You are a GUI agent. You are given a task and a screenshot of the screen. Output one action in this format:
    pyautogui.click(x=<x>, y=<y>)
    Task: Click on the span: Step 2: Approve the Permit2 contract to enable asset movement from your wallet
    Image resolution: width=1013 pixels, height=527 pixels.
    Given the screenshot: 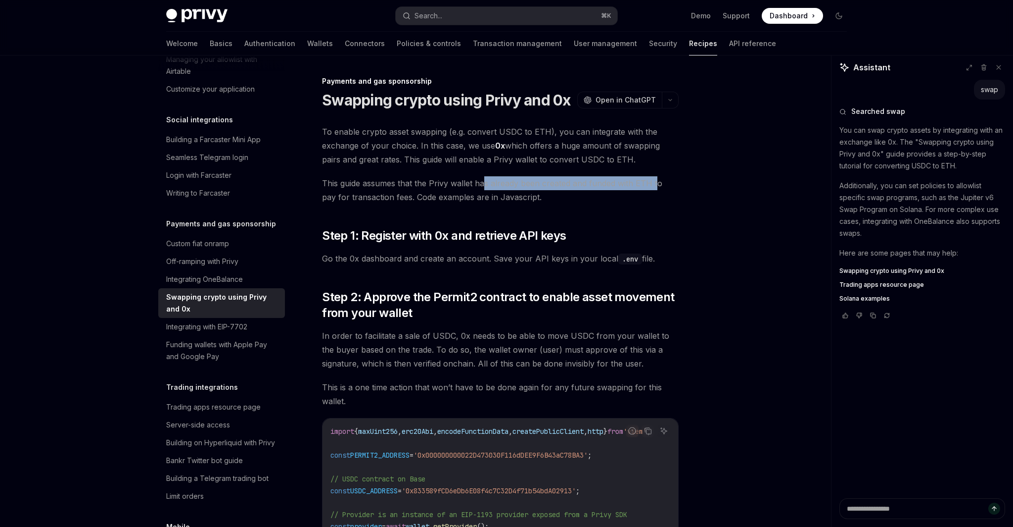 What is the action you would take?
    pyautogui.click(x=500, y=305)
    